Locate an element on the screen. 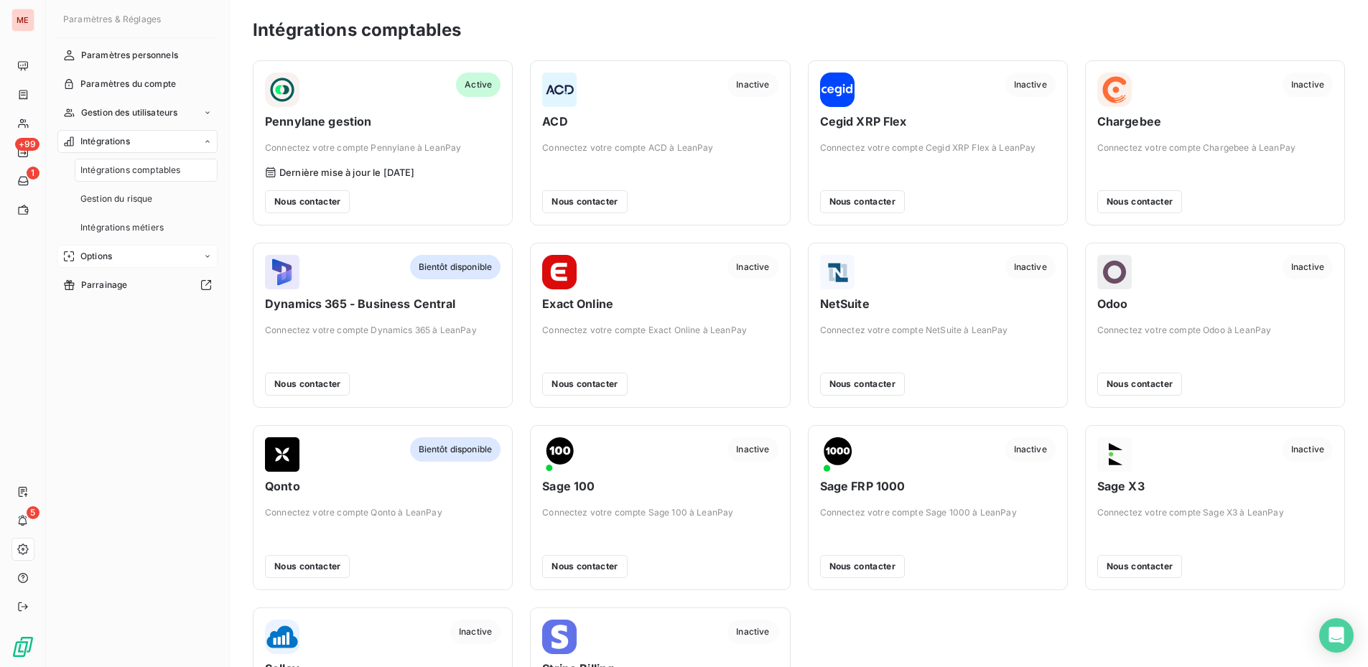 The width and height of the screenshot is (1368, 667). span: Gestion du risque is located at coordinates (116, 199).